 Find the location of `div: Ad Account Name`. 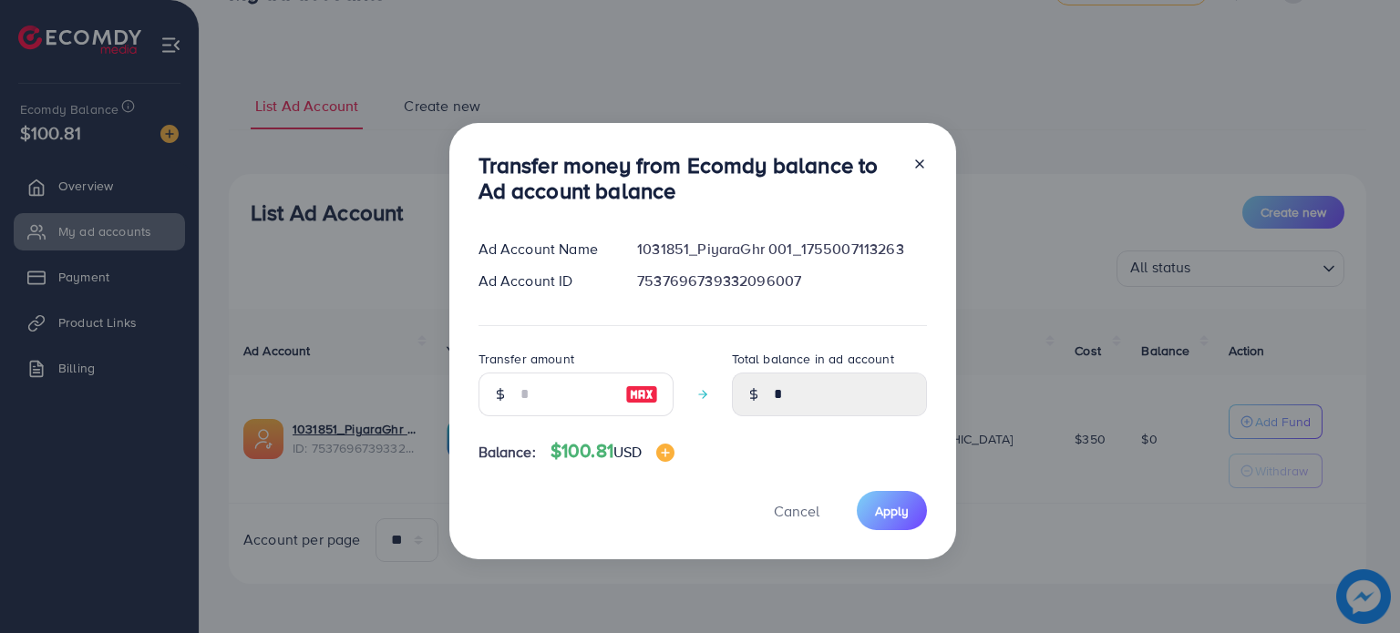

div: Ad Account Name is located at coordinates (543, 249).